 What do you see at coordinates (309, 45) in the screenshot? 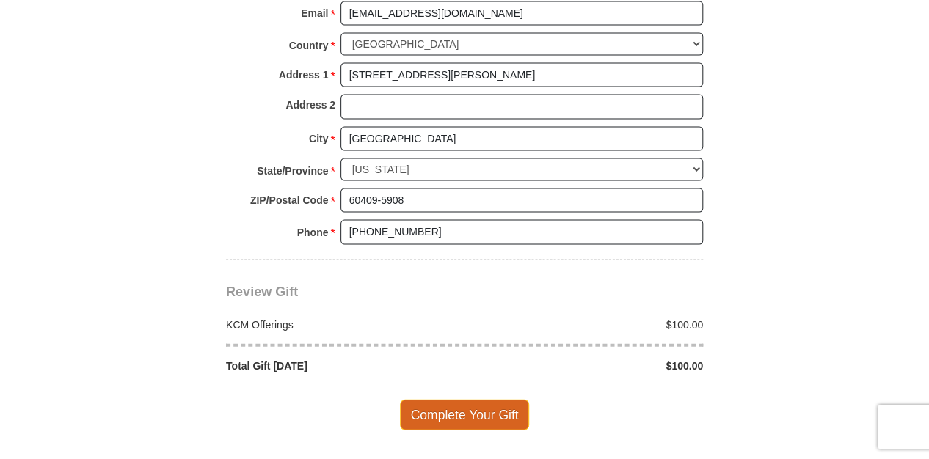
I see `strong: Country` at bounding box center [309, 45].